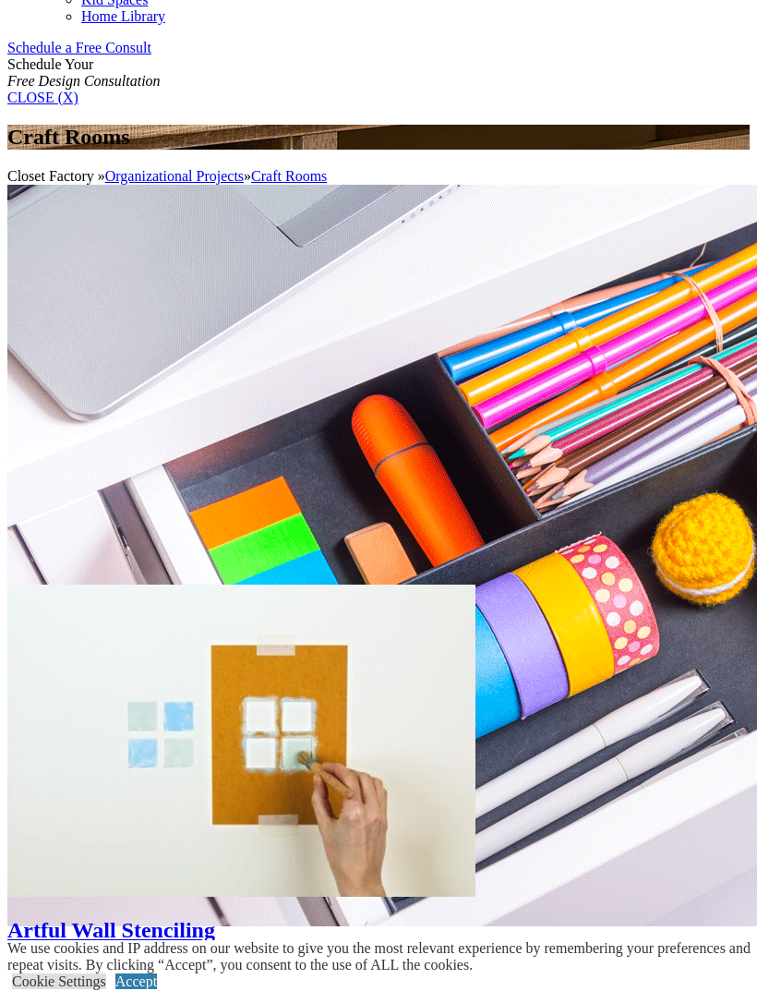  What do you see at coordinates (59, 982) in the screenshot?
I see `a: Cookie Settings` at bounding box center [59, 982].